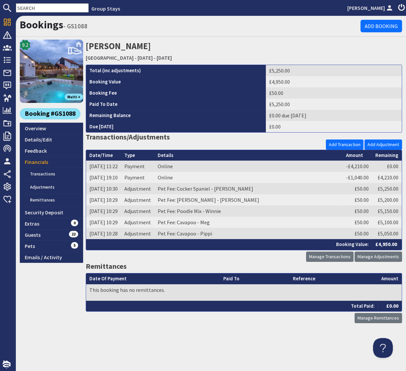  What do you see at coordinates (176, 93) in the screenshot?
I see `th: Booking Fee` at bounding box center [176, 93].